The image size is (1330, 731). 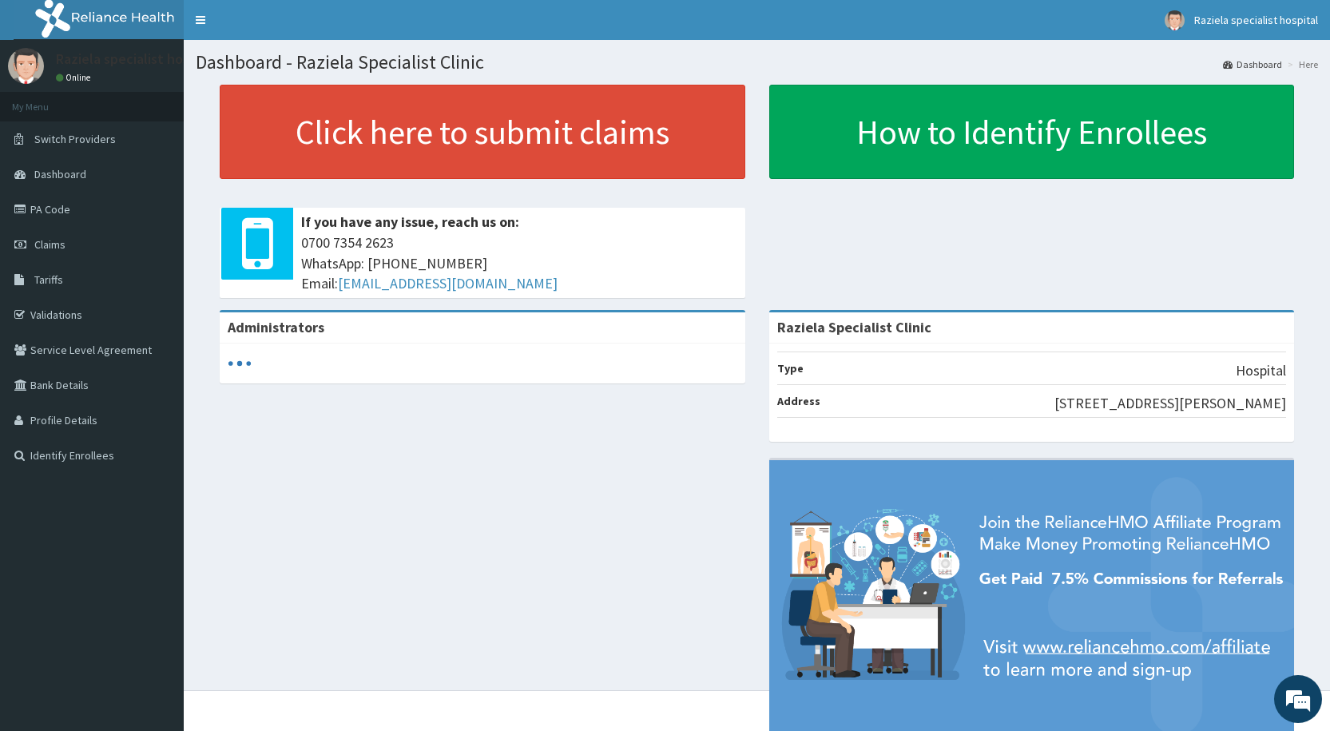 I want to click on a: Dashboard, so click(x=1252, y=64).